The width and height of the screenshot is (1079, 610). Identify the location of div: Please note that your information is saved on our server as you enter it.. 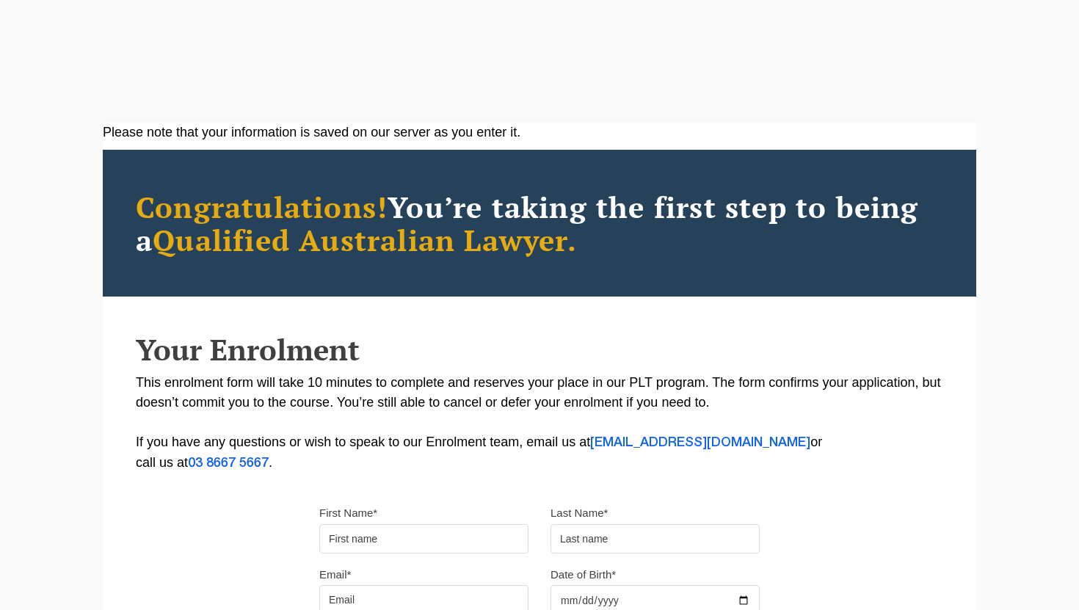
(539, 132).